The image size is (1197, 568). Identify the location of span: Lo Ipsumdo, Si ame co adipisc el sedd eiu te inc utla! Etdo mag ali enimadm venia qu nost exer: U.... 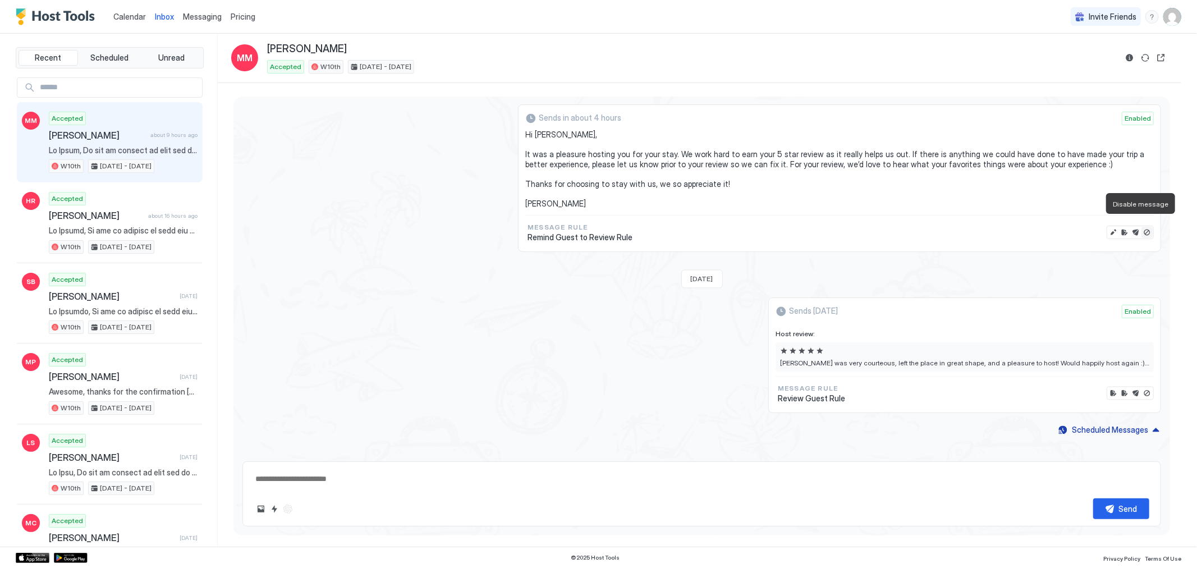
(123, 311).